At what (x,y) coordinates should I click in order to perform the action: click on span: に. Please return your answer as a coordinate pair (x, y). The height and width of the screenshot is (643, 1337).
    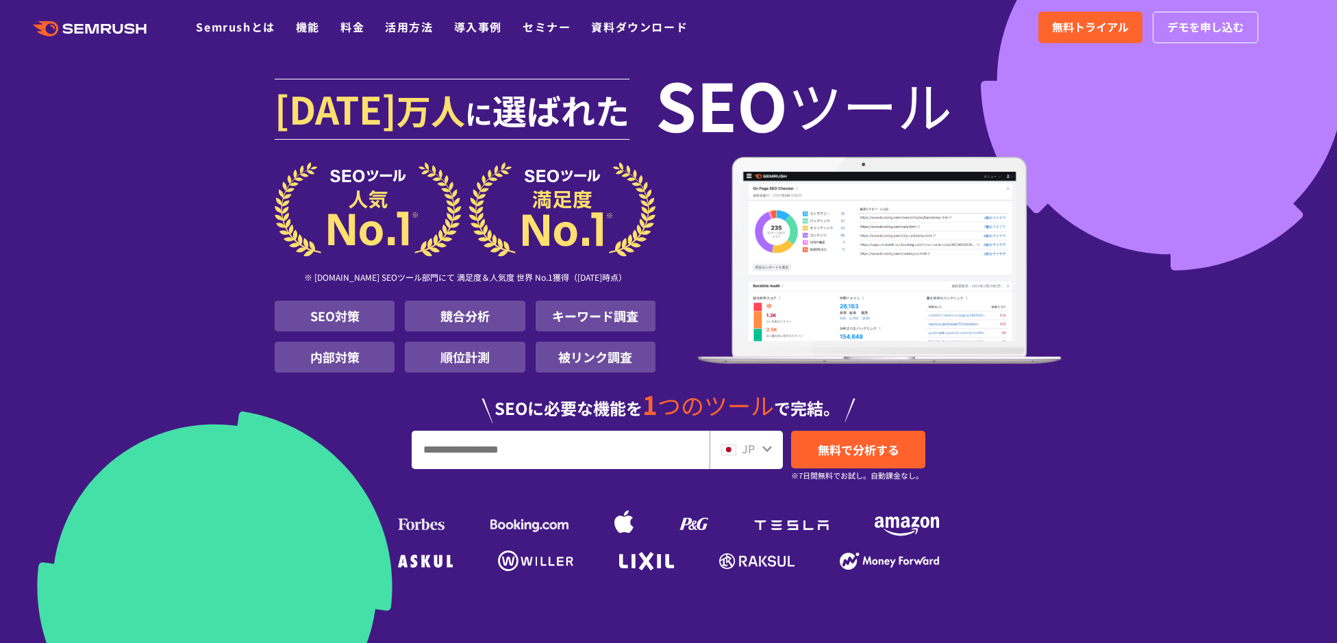
    Looking at the image, I should click on (479, 113).